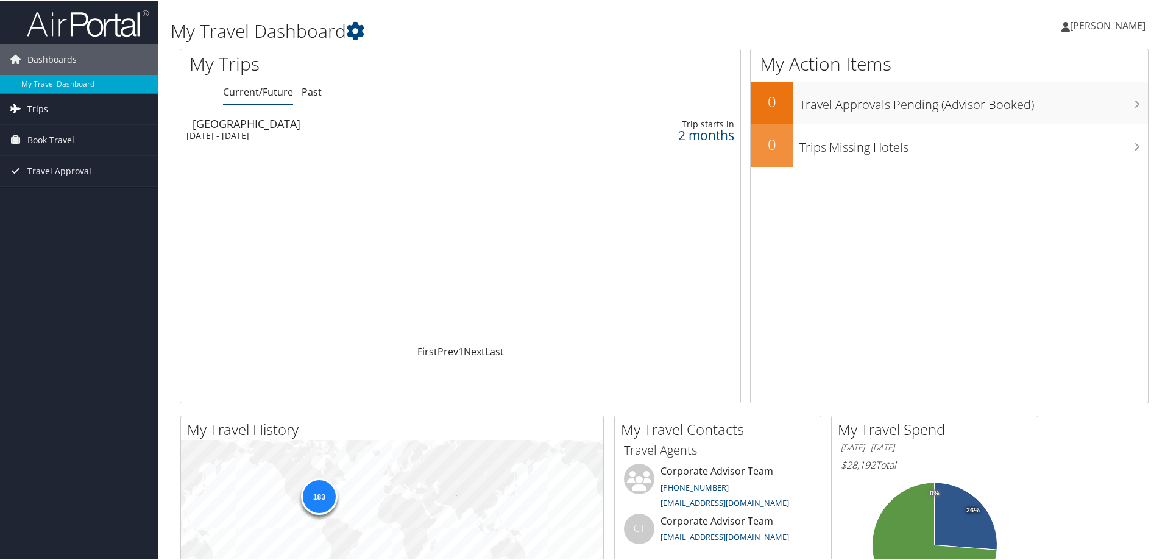  I want to click on div: Trip starts in, so click(668, 123).